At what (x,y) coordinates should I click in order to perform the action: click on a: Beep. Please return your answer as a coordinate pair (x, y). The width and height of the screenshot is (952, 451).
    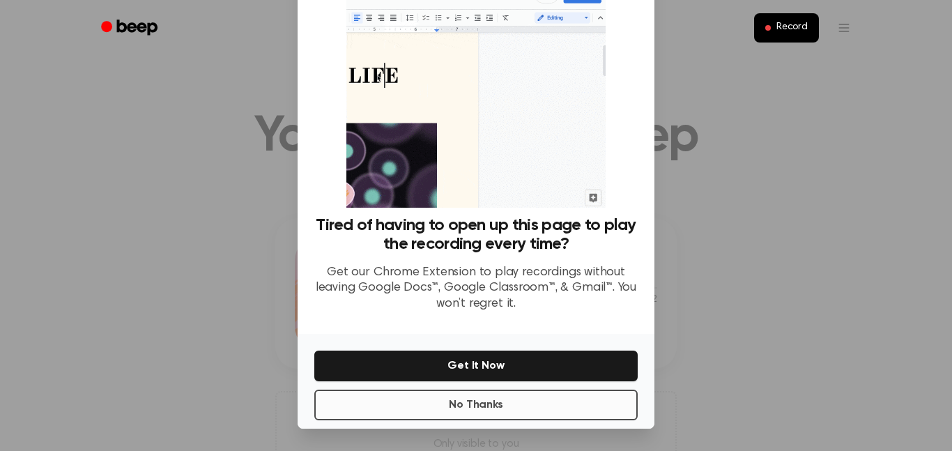
    Looking at the image, I should click on (130, 28).